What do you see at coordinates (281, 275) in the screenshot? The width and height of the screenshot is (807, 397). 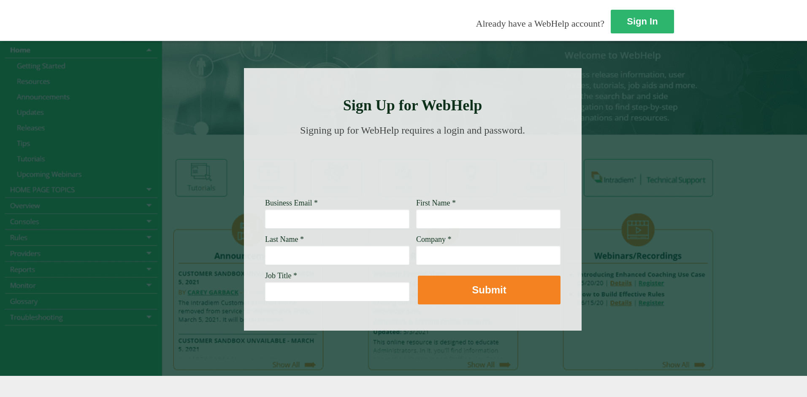 I see `span: Job Title *` at bounding box center [281, 275].